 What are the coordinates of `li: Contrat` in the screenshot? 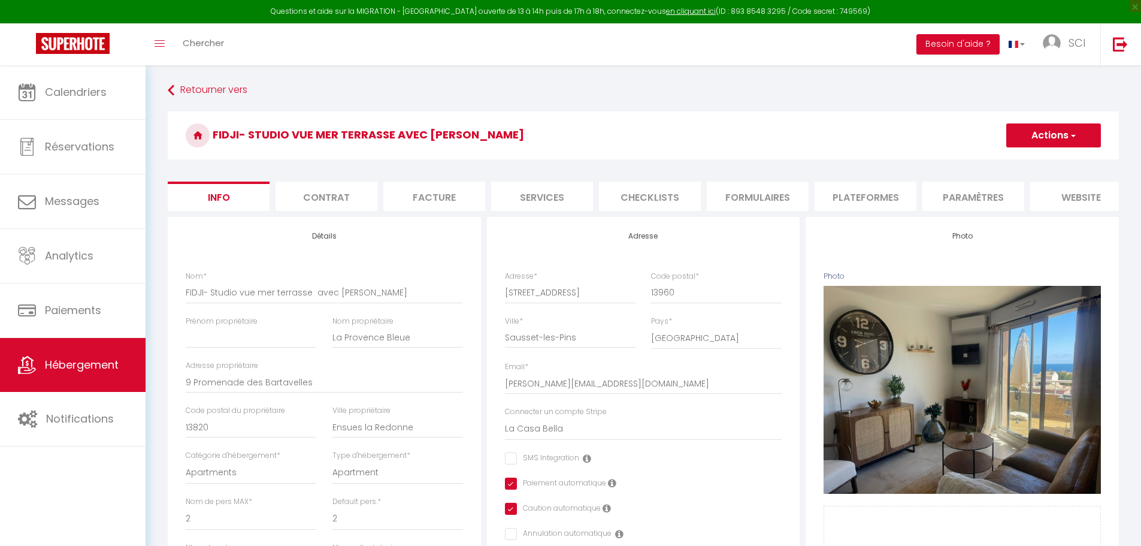 It's located at (326, 196).